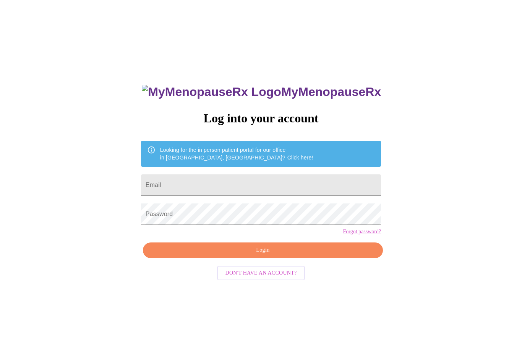 Image resolution: width=522 pixels, height=348 pixels. Describe the element at coordinates (261, 272) in the screenshot. I see `a: Don't have an account?` at that location.